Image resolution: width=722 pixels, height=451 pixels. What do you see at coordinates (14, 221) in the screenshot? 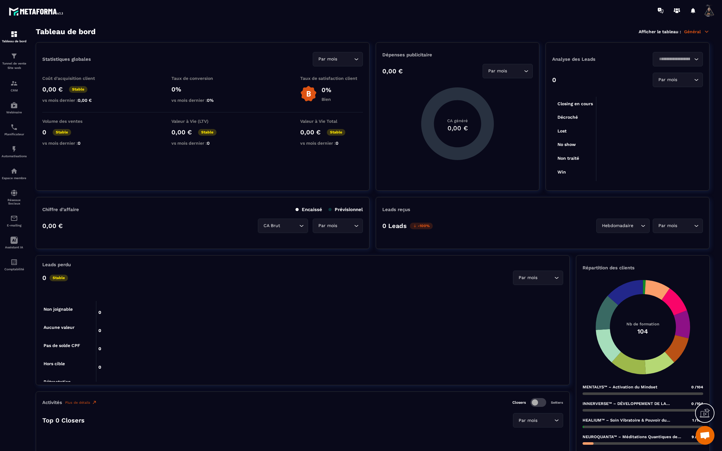
I see `a: emailemailE-mailing` at bounding box center [14, 221].